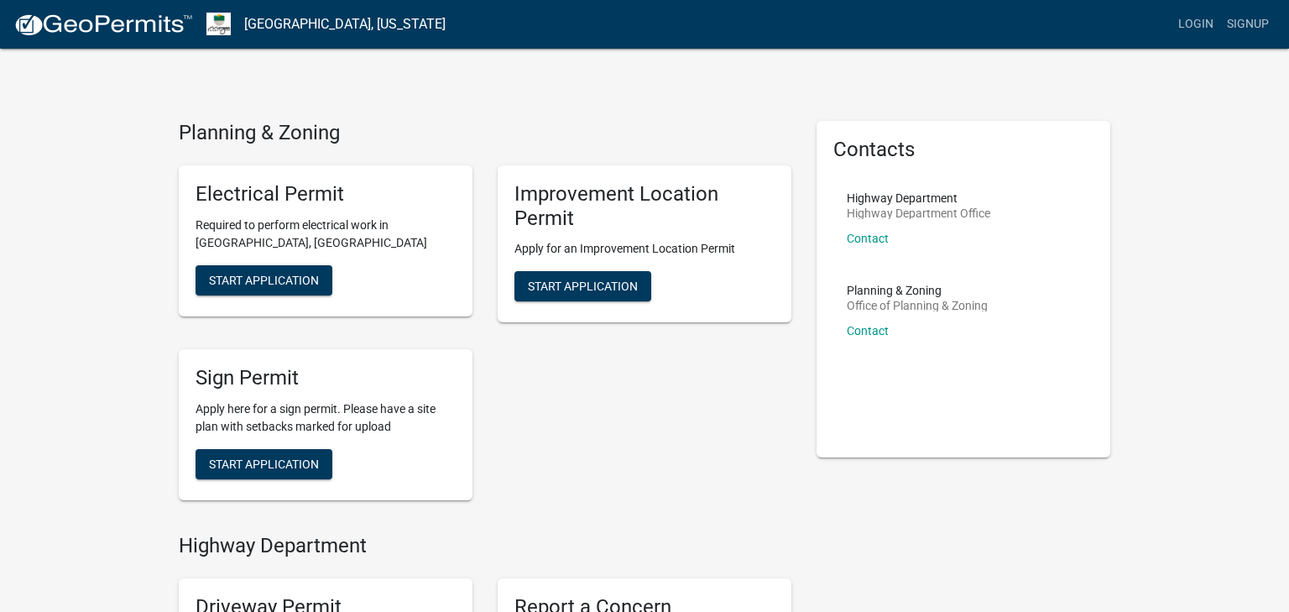 The height and width of the screenshot is (612, 1289). What do you see at coordinates (918, 198) in the screenshot?
I see `p: Highway Department` at bounding box center [918, 198].